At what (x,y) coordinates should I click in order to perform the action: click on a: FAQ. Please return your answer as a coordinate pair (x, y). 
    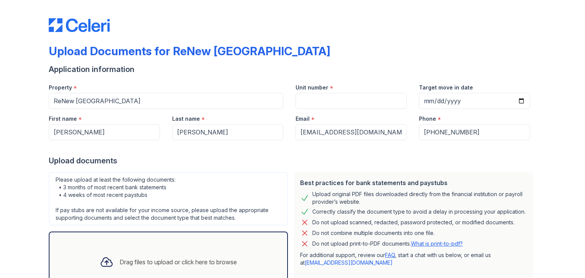
    Looking at the image, I should click on (390, 255).